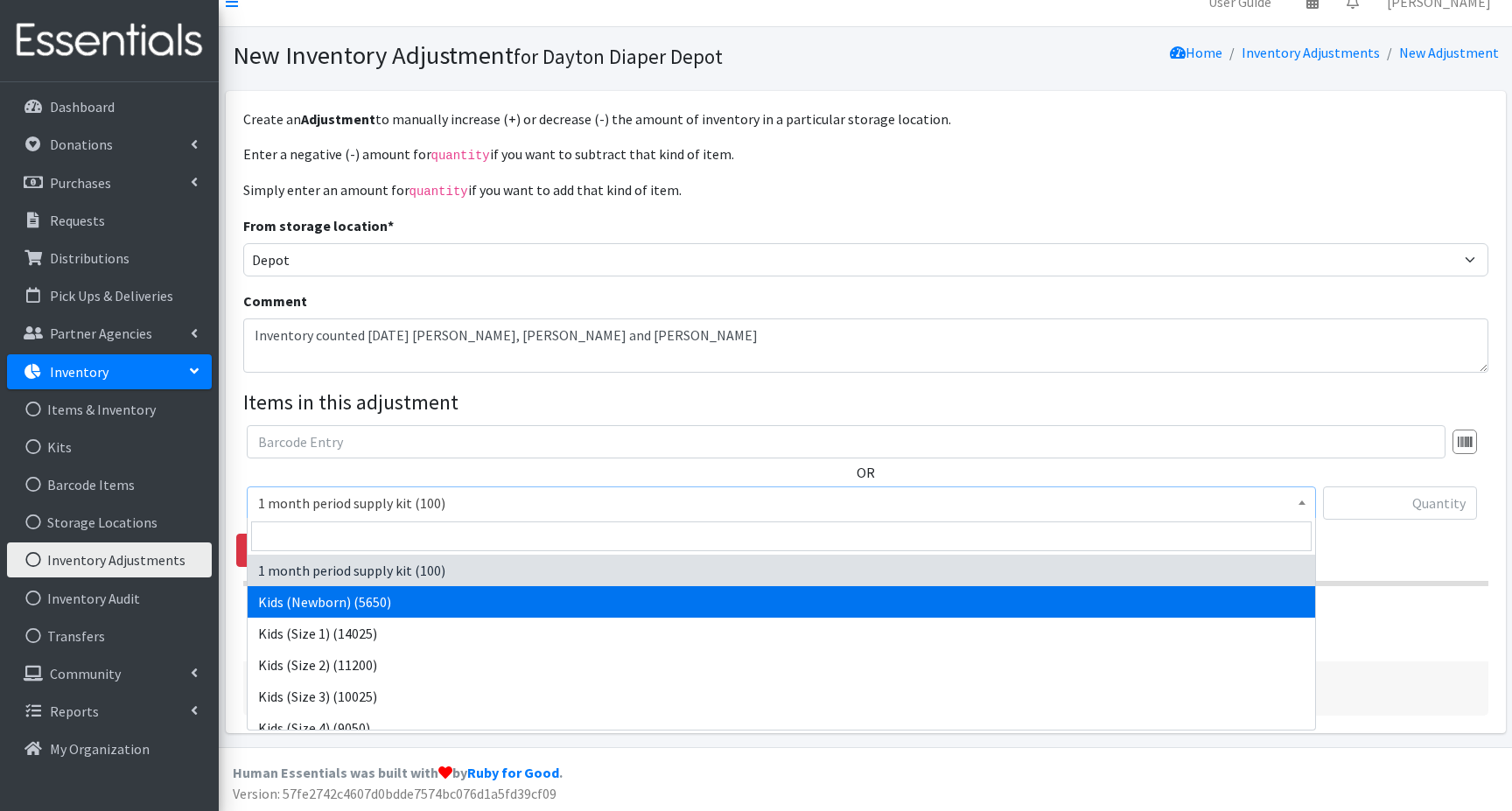 The width and height of the screenshot is (1512, 811). I want to click on legend: Items in this adjustment, so click(865, 402).